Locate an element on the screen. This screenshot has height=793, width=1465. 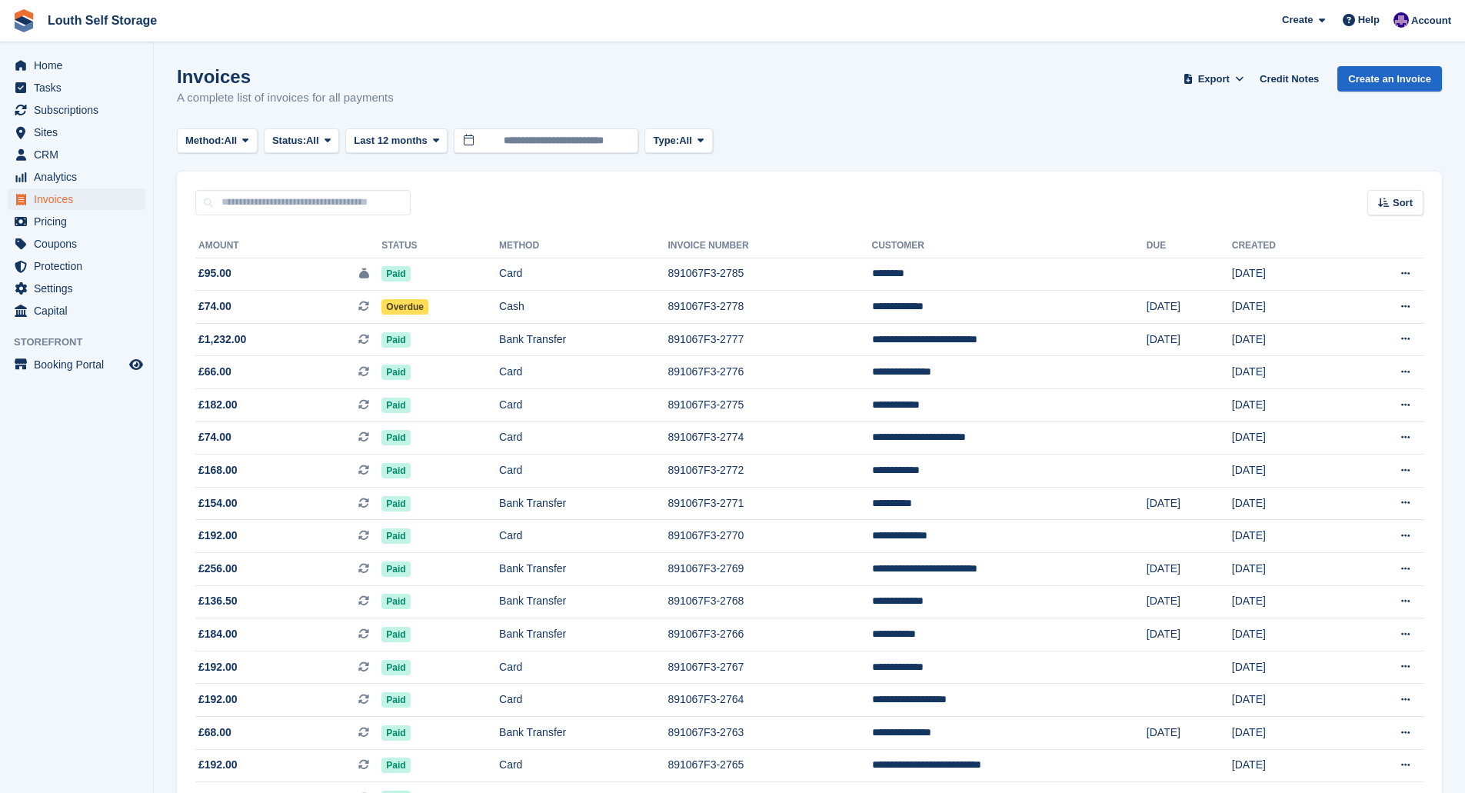
span: CRM is located at coordinates (80, 155).